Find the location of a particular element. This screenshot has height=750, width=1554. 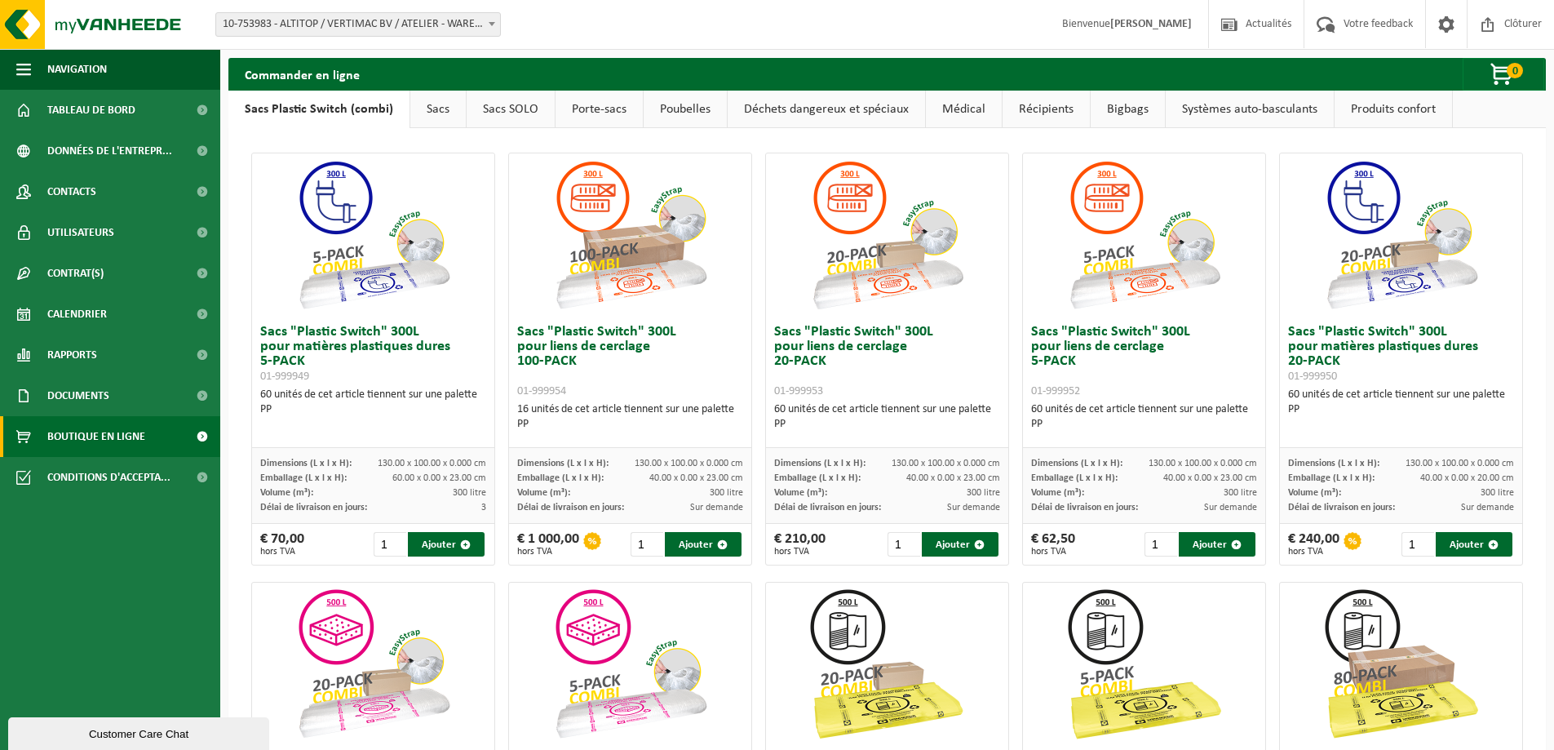

div: € 210,00 is located at coordinates (800, 544).